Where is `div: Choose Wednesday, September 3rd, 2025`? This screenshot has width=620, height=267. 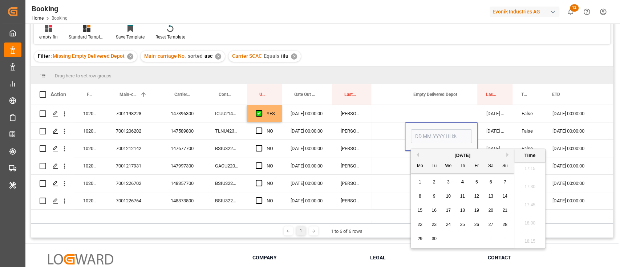 div: Choose Wednesday, September 3rd, 2025 is located at coordinates (448, 182).